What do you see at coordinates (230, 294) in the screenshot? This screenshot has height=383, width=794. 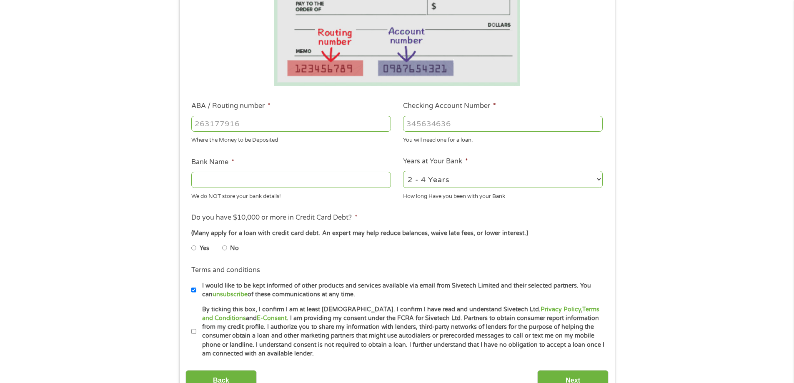 I see `a: unsubscribe` at bounding box center [230, 294].